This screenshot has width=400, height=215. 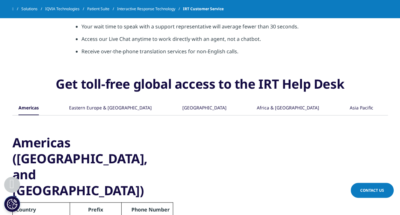 What do you see at coordinates (150, 9) in the screenshot?
I see `a: Interactive Response Technology` at bounding box center [150, 9].